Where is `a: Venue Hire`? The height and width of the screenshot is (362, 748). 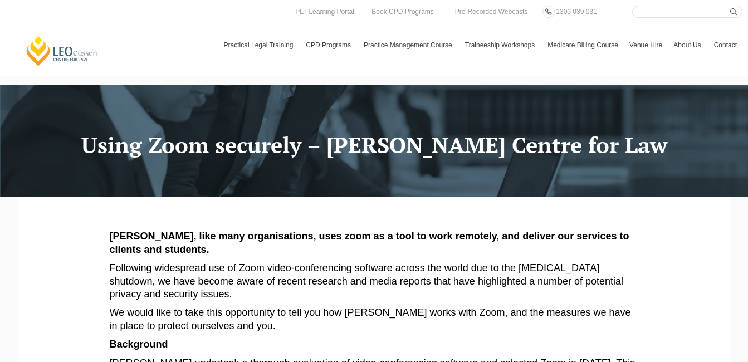
a: Venue Hire is located at coordinates (645, 45).